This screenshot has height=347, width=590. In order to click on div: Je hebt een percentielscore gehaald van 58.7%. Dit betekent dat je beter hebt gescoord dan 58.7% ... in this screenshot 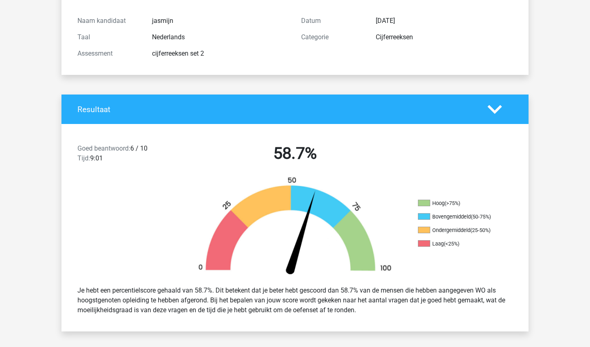, I will do `click(295, 301)`.